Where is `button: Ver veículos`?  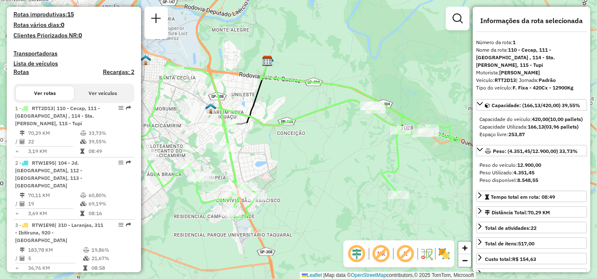
button: Ver veículos is located at coordinates (103, 93).